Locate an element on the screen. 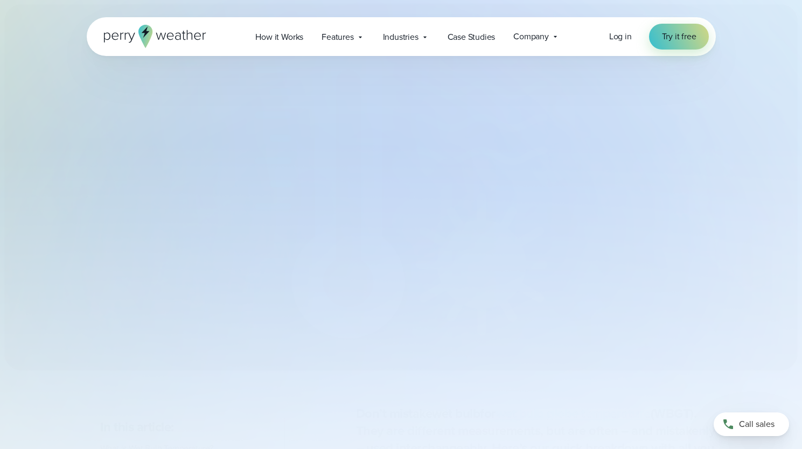 Image resolution: width=802 pixels, height=449 pixels. span: Company is located at coordinates (531, 37).